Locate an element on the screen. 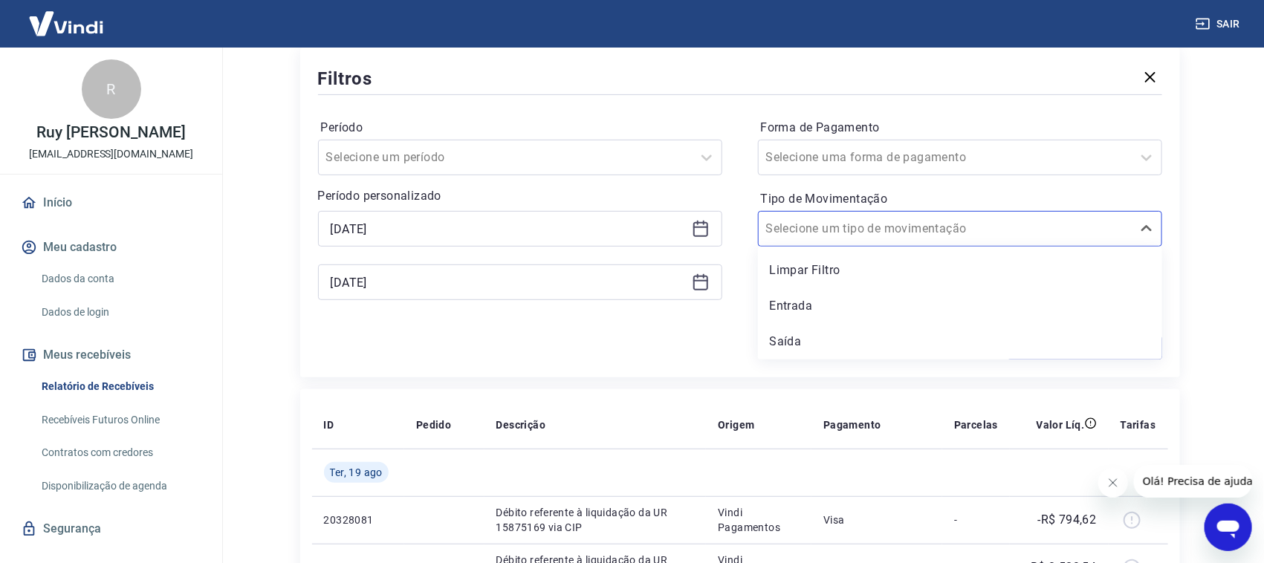 The width and height of the screenshot is (1264, 563). p: Débito referente à liquidação da UR 15875169 via CIP is located at coordinates (595, 520).